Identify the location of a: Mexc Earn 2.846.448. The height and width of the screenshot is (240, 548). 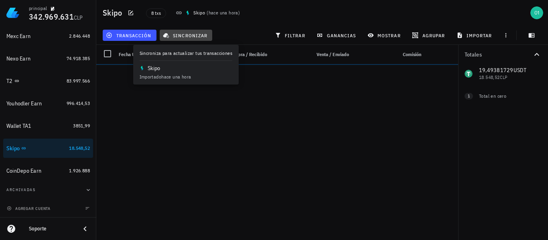
(48, 36).